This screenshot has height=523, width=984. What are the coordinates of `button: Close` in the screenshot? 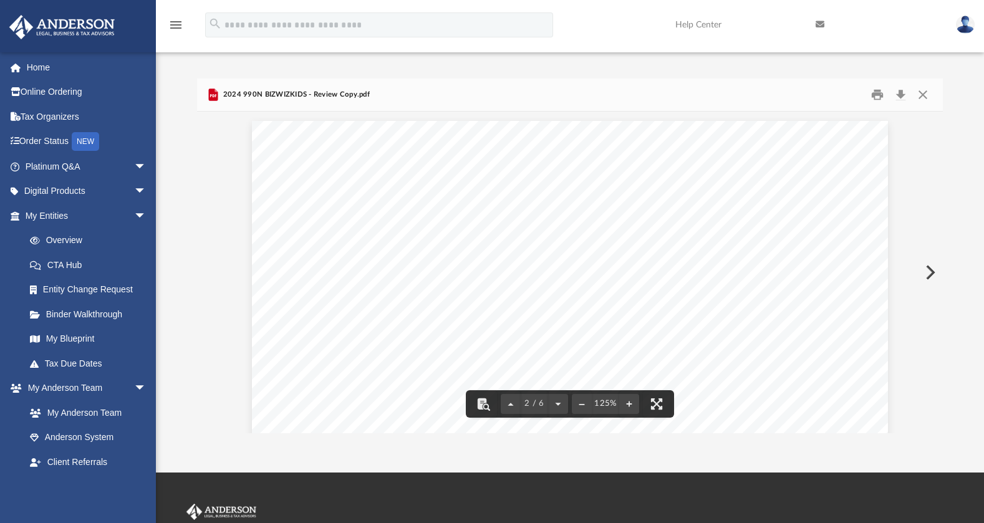 It's located at (923, 94).